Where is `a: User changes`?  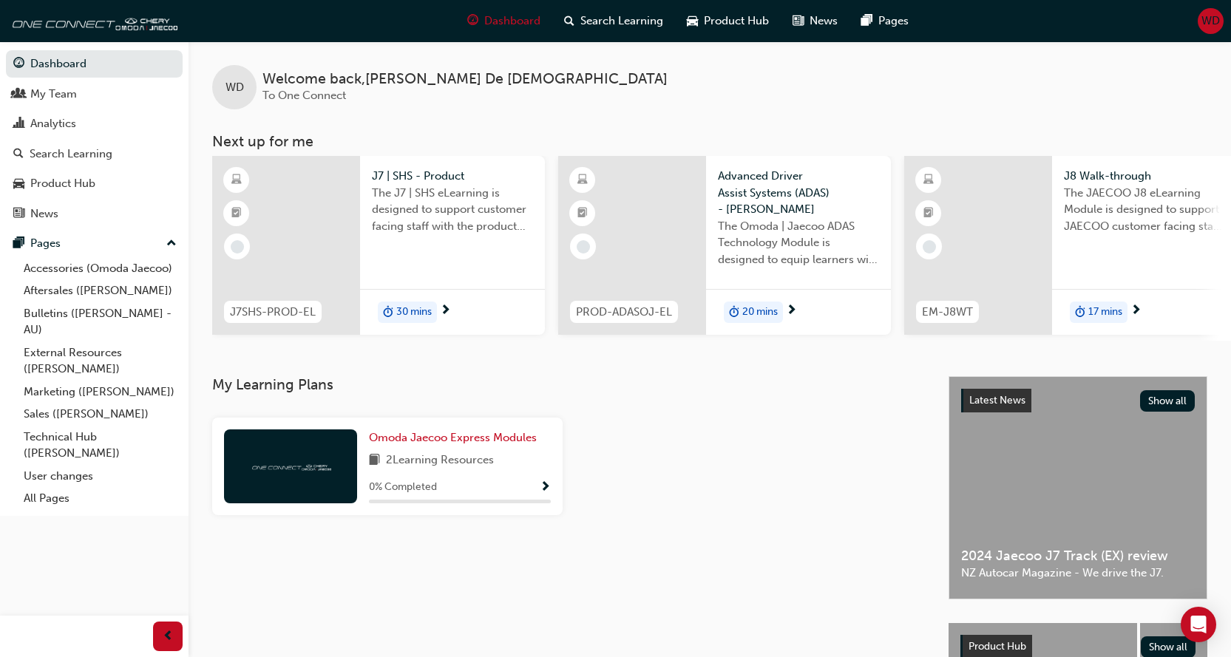 a: User changes is located at coordinates (100, 476).